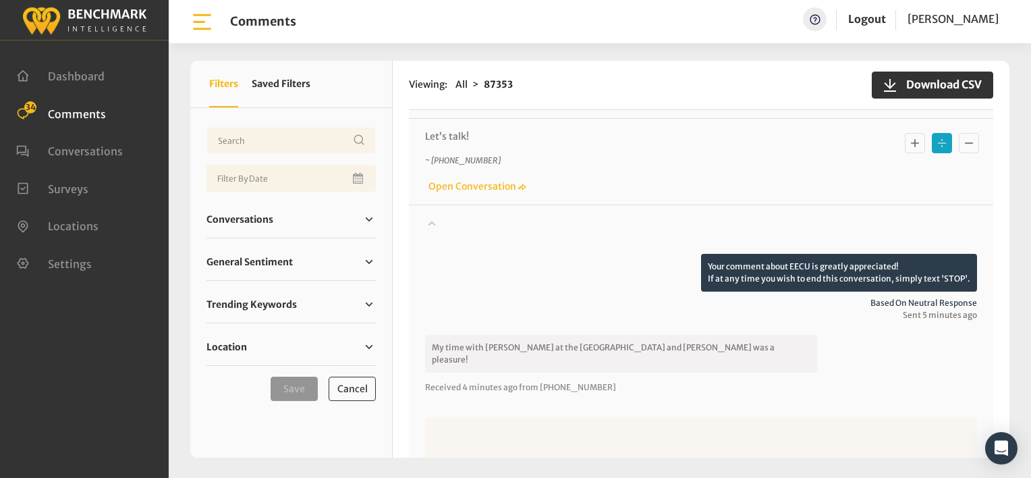 Image resolution: width=1031 pixels, height=478 pixels. Describe the element at coordinates (30, 107) in the screenshot. I see `span: 34` at that location.